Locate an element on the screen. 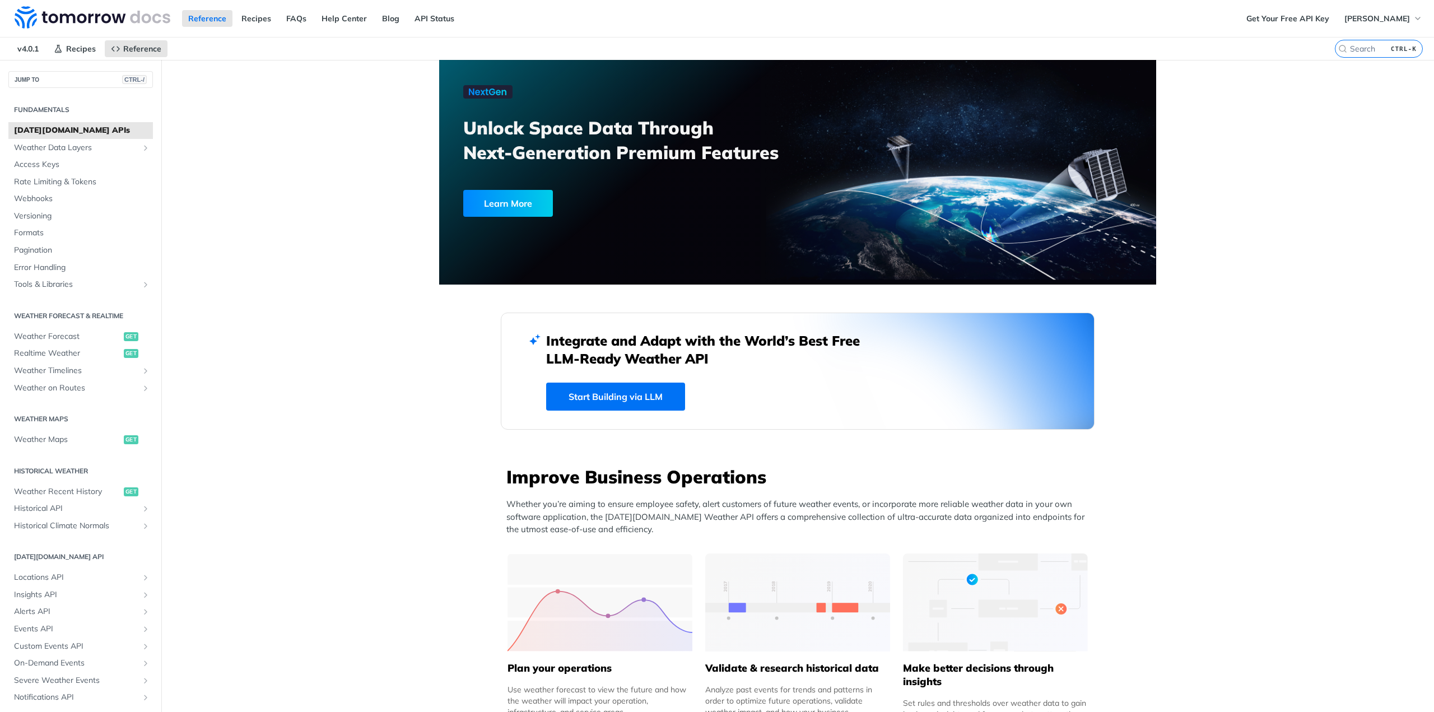 The width and height of the screenshot is (1434, 712). a: Severe Weather EventsShow subpages for Severe Weather Events is located at coordinates (81, 681).